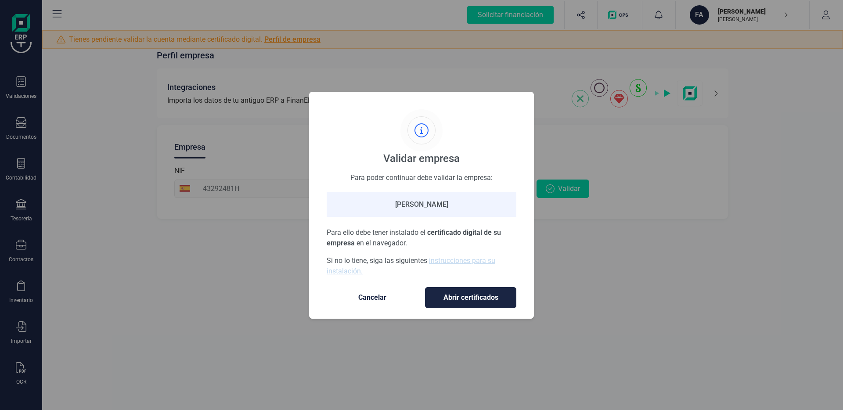 This screenshot has height=410, width=843. I want to click on button: Cancelar, so click(372, 298).